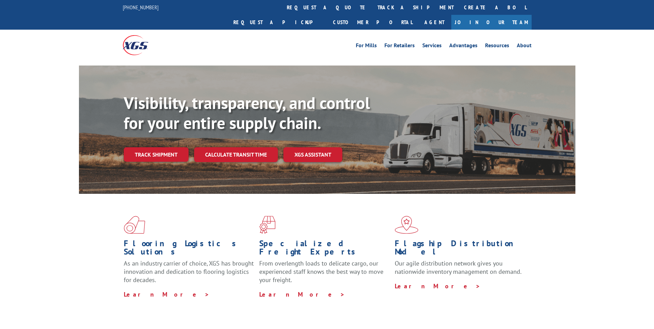 This screenshot has height=329, width=654. What do you see at coordinates (278, 22) in the screenshot?
I see `a: Request a pickup` at bounding box center [278, 22].